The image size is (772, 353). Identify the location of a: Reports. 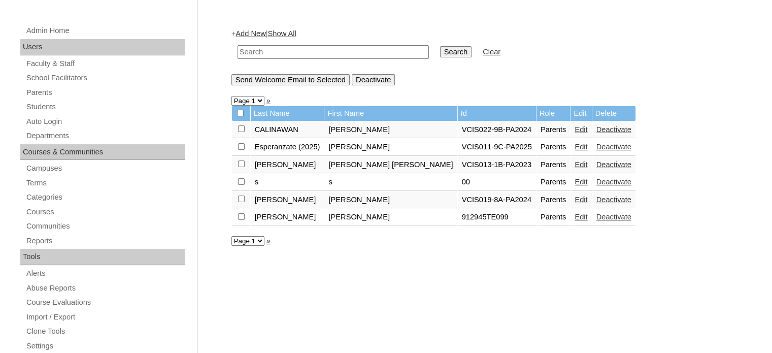
(105, 240).